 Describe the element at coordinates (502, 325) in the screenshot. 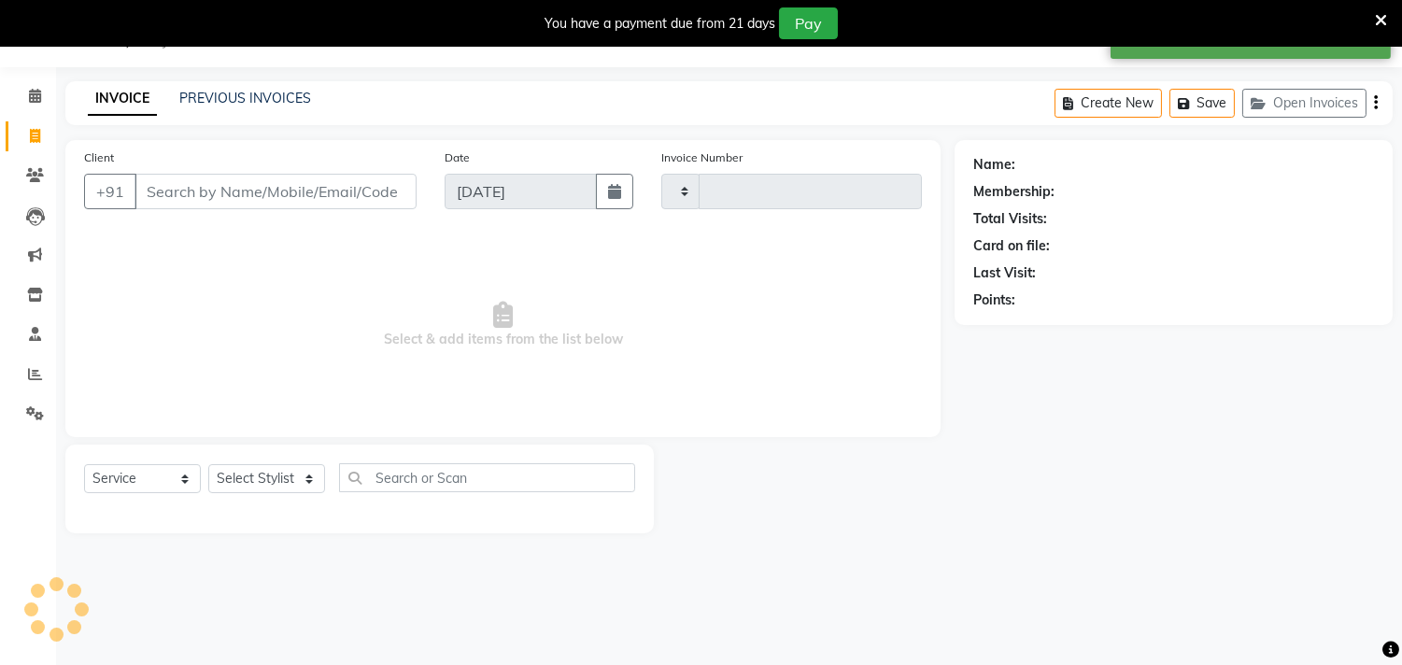

I see `span: Select & add items from the list below` at that location.